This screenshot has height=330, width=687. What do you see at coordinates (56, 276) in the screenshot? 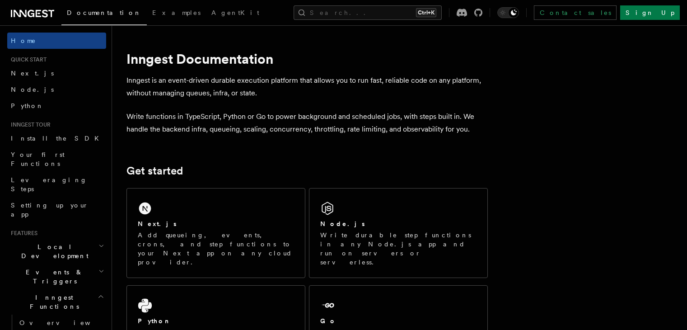
I see `button: Events & Triggers` at bounding box center [56, 276].